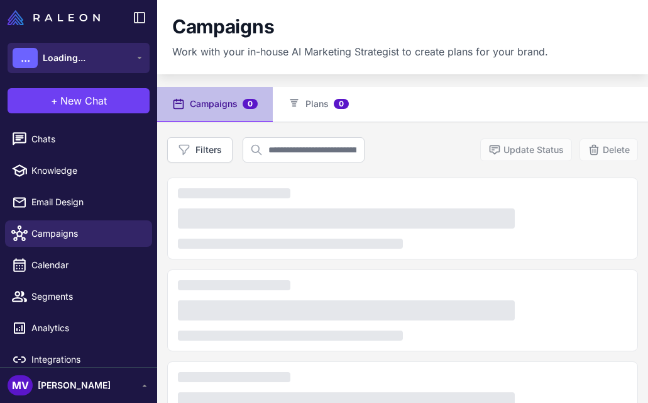 The image size is (648, 403). What do you see at coordinates (79, 359) in the screenshot?
I see `a: Integrations` at bounding box center [79, 359].